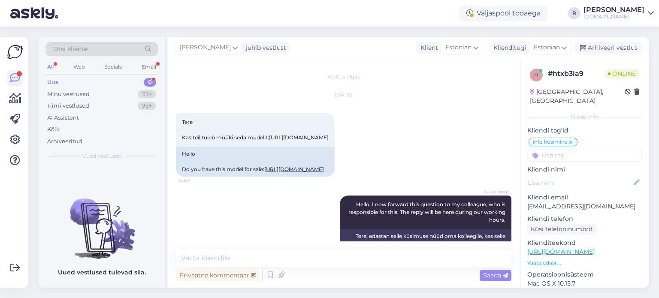  I want to click on span: 15:50, so click(194, 180).